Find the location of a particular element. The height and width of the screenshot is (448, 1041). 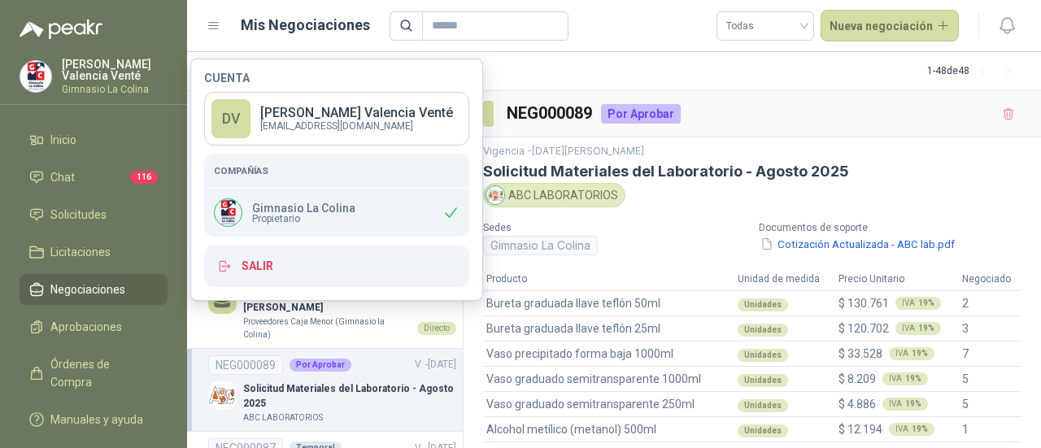

span: Chat is located at coordinates (63, 177).